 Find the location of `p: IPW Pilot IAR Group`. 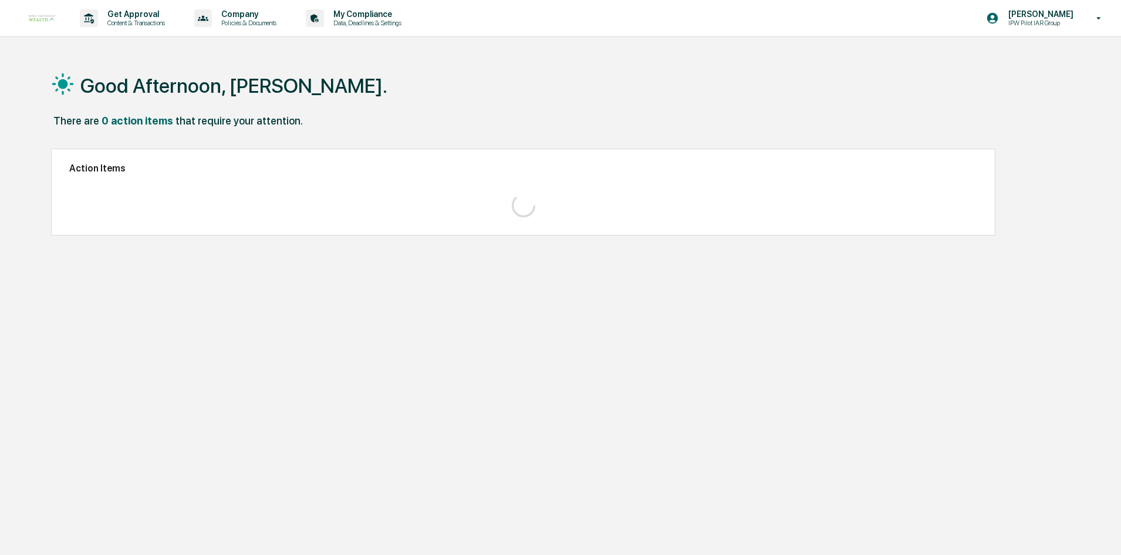

p: IPW Pilot IAR Group is located at coordinates (1039, 23).